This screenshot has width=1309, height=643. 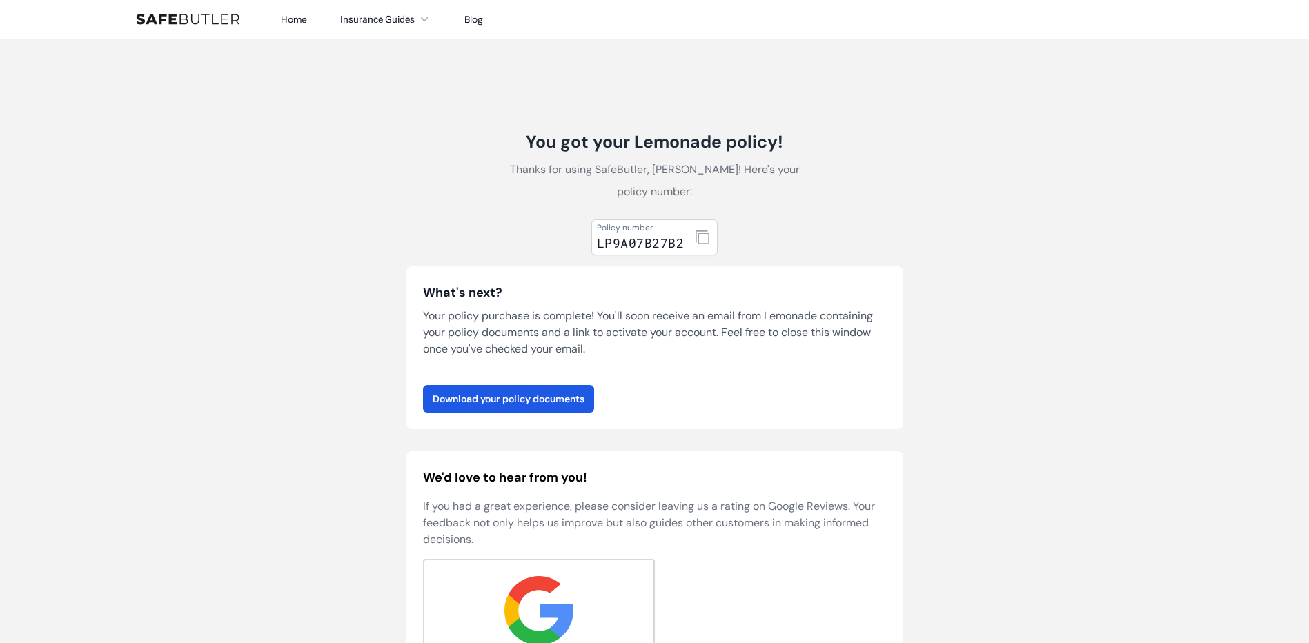 I want to click on img: SafeButler Text Logo, so click(x=188, y=19).